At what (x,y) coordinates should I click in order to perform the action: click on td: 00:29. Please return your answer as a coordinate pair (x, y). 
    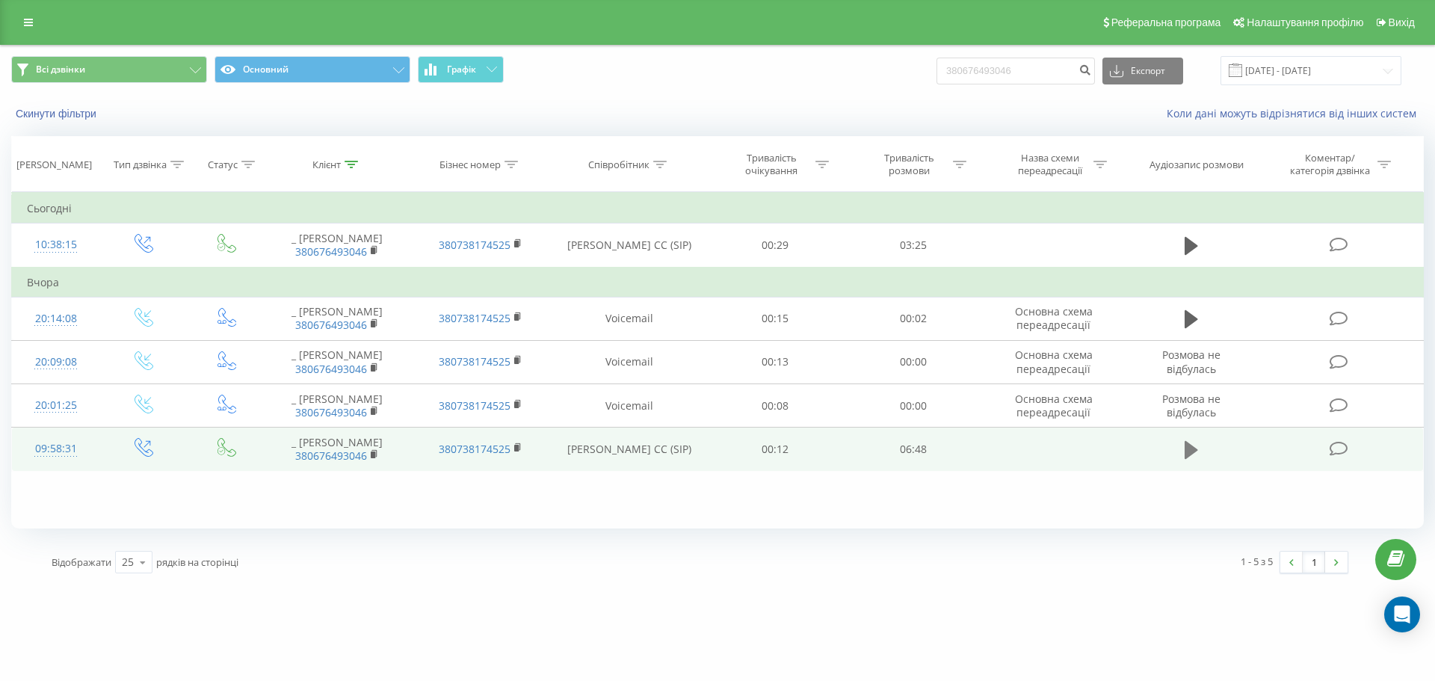
    Looking at the image, I should click on (775, 245).